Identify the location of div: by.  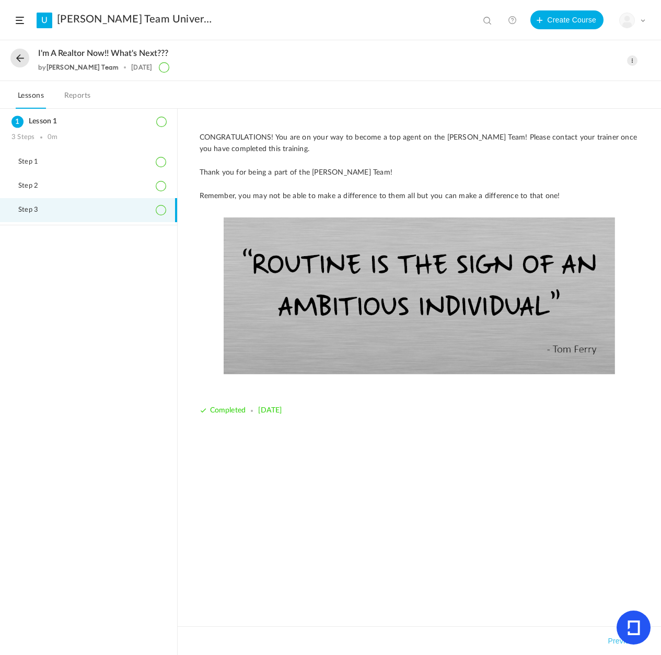
(78, 67).